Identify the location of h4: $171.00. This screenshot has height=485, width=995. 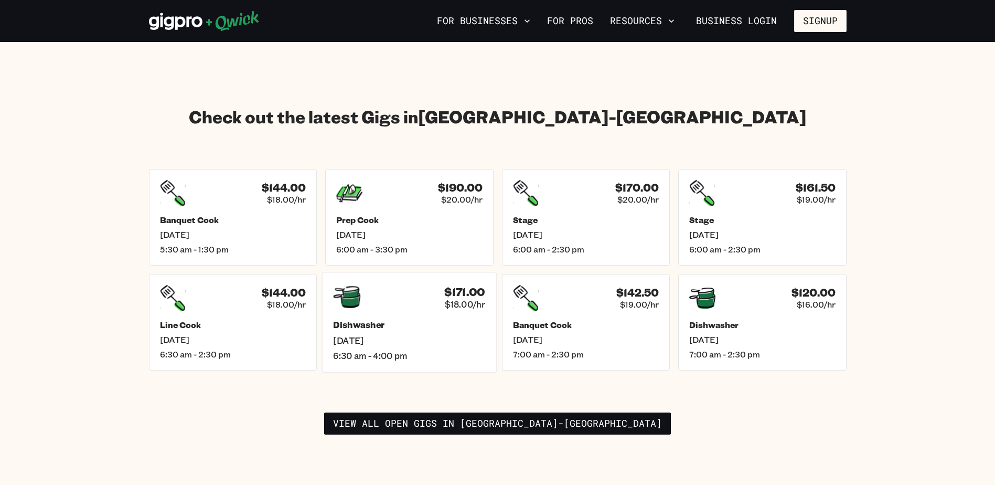
(465, 292).